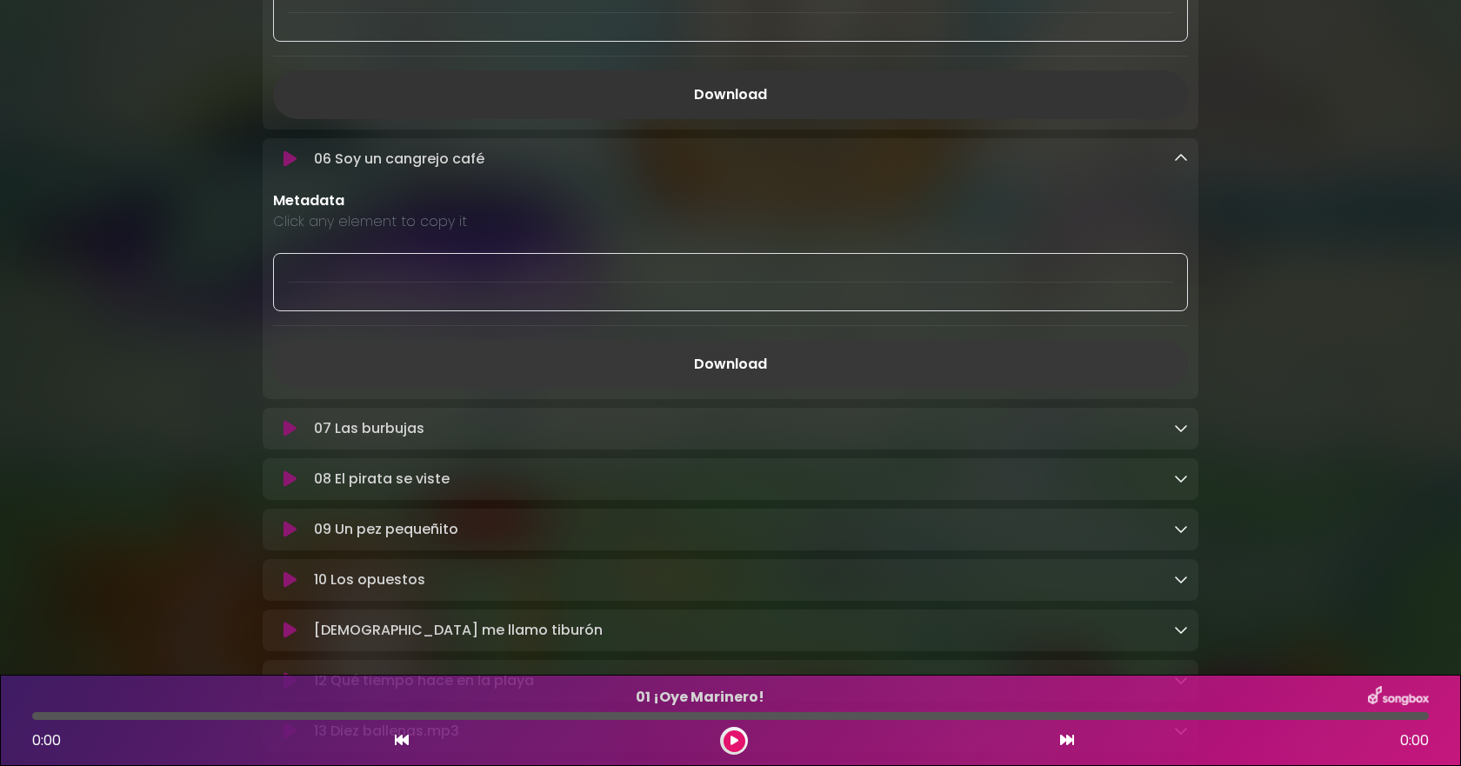 This screenshot has height=766, width=1461. Describe the element at coordinates (731, 201) in the screenshot. I see `p: Metadata` at that location.